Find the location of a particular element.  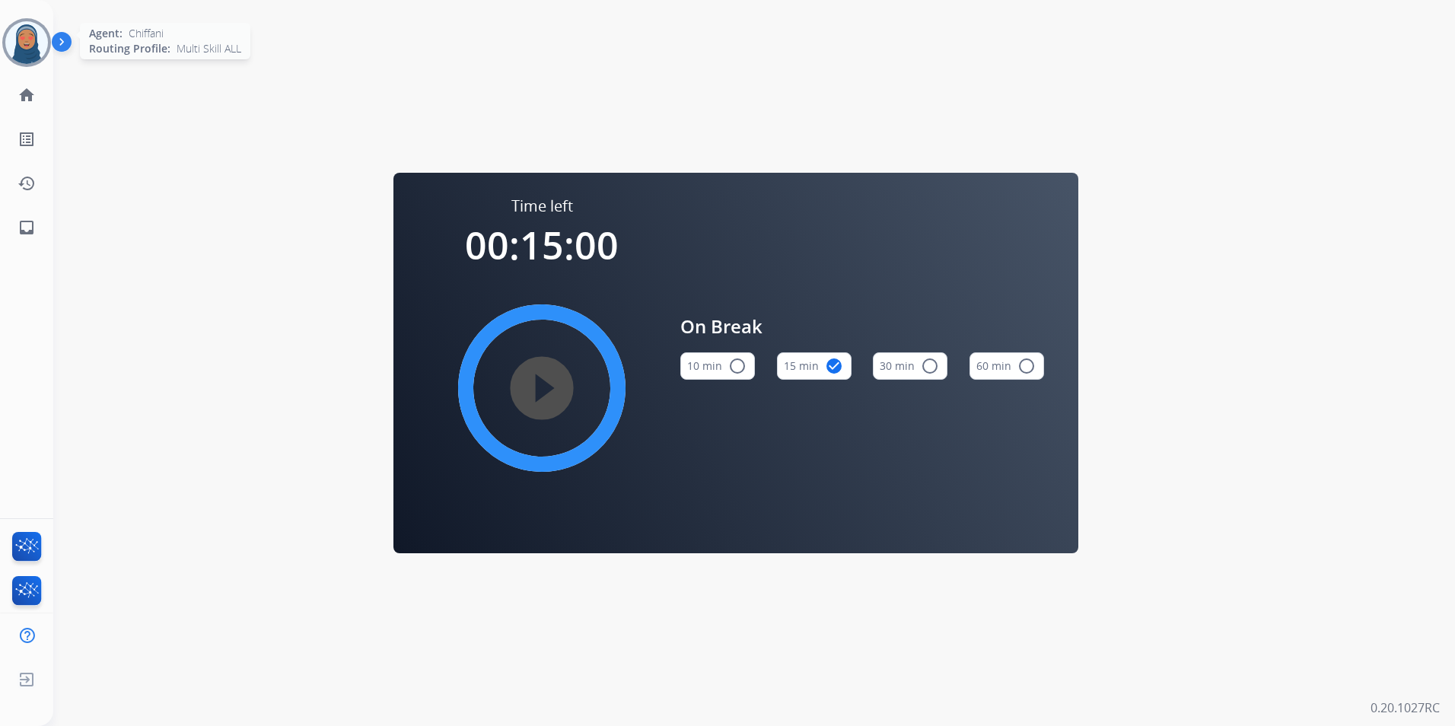

mat-icon: list_alt is located at coordinates (27, 139).